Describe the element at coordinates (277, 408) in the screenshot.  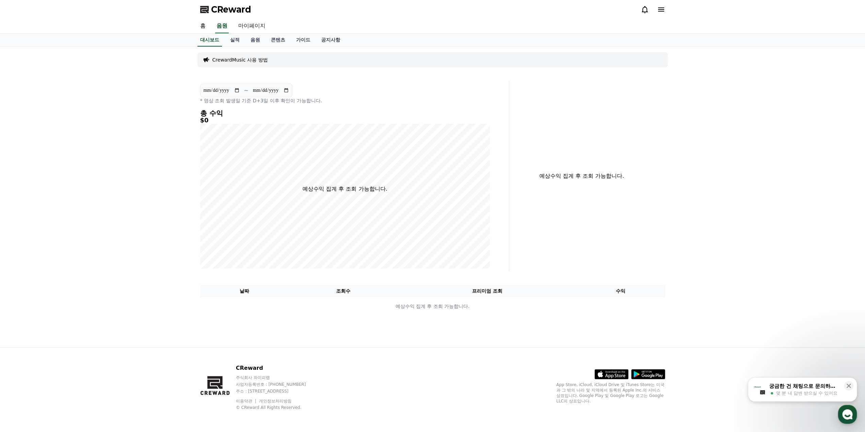
I see `p: © CReward All Rights Reserved.` at that location.